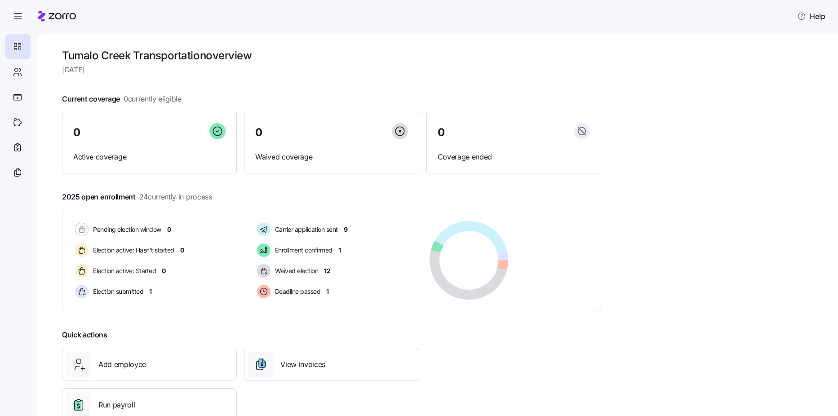 This screenshot has width=838, height=416. I want to click on span: Waived election, so click(295, 271).